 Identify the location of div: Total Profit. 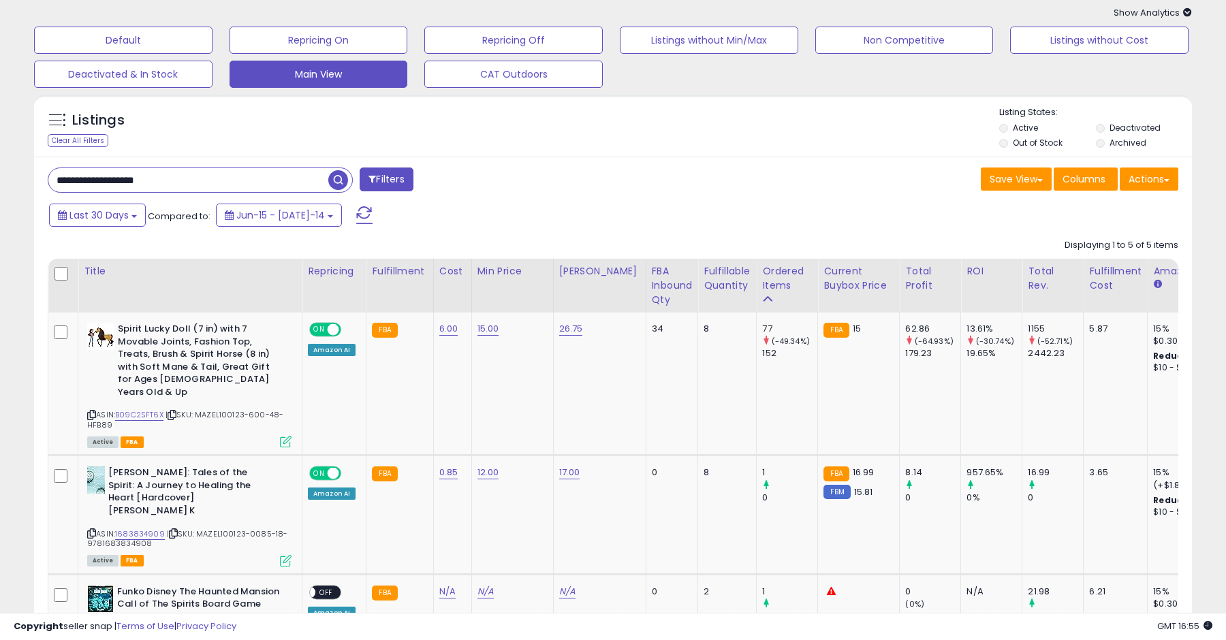
(930, 279).